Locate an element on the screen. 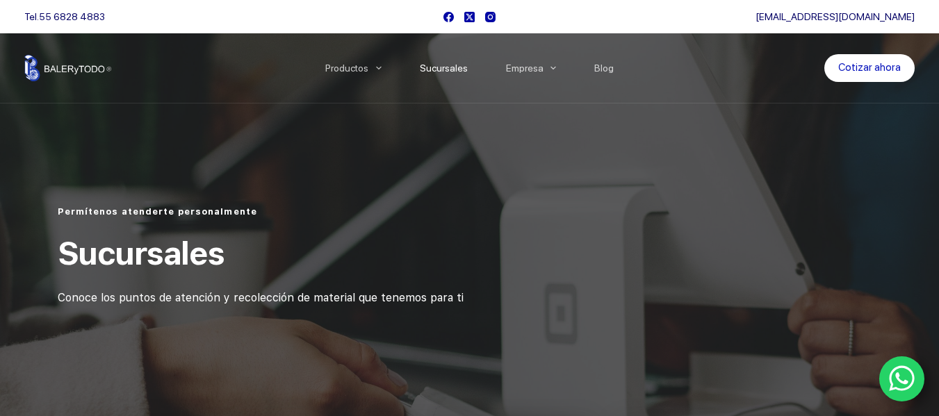 The width and height of the screenshot is (939, 416). img: Balerytodo is located at coordinates (67, 68).